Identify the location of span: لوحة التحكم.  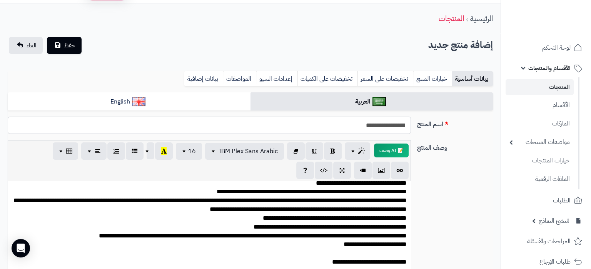
(556, 48).